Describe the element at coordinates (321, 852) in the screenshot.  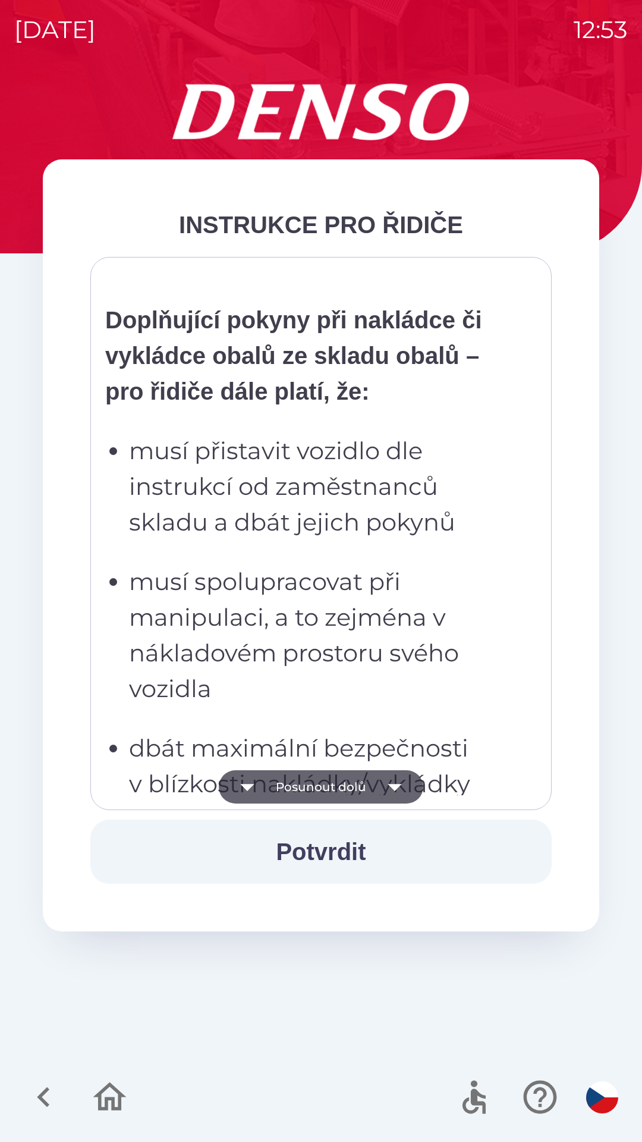
I see `button: Potvrdit` at that location.